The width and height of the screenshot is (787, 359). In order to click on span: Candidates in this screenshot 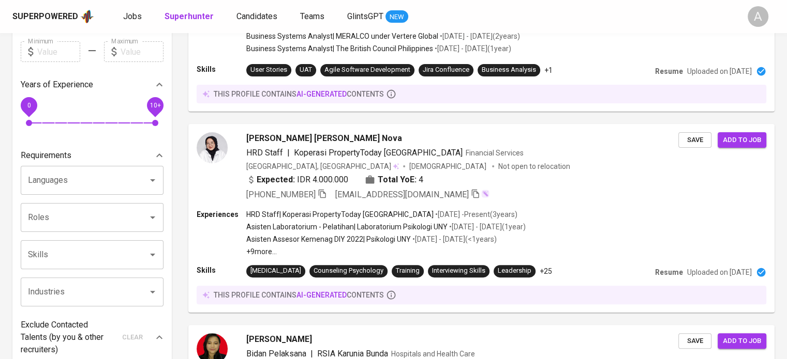, I will do `click(256, 16)`.